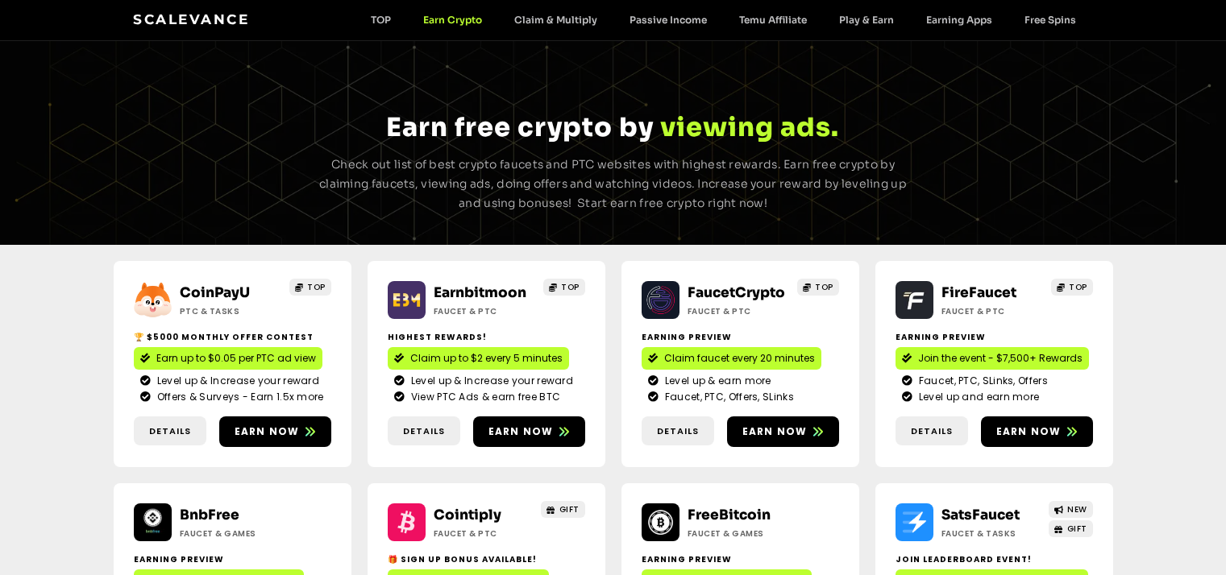 This screenshot has height=575, width=1226. I want to click on a: Scalevance, so click(191, 19).